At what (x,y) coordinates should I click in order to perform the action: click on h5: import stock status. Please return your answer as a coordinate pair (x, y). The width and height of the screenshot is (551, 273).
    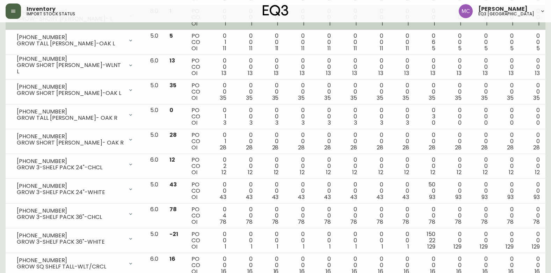
    Looking at the image, I should click on (51, 14).